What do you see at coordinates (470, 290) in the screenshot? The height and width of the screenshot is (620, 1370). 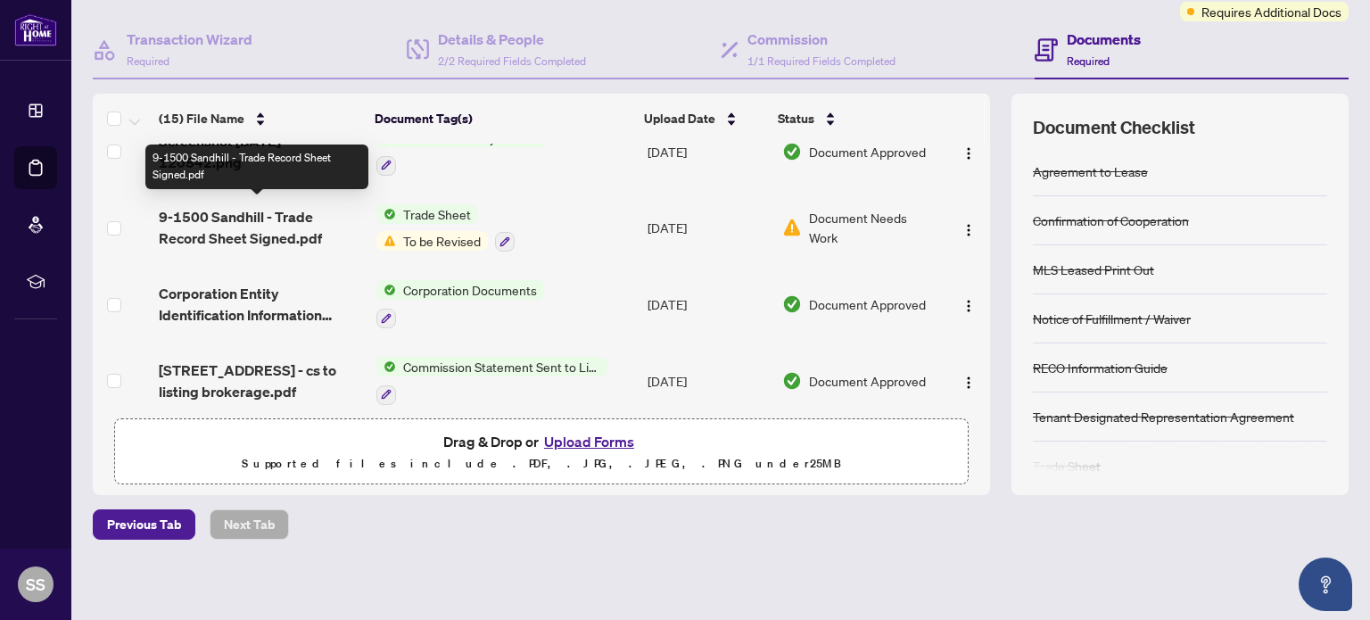 I see `span: Corporation Documents` at bounding box center [470, 290].